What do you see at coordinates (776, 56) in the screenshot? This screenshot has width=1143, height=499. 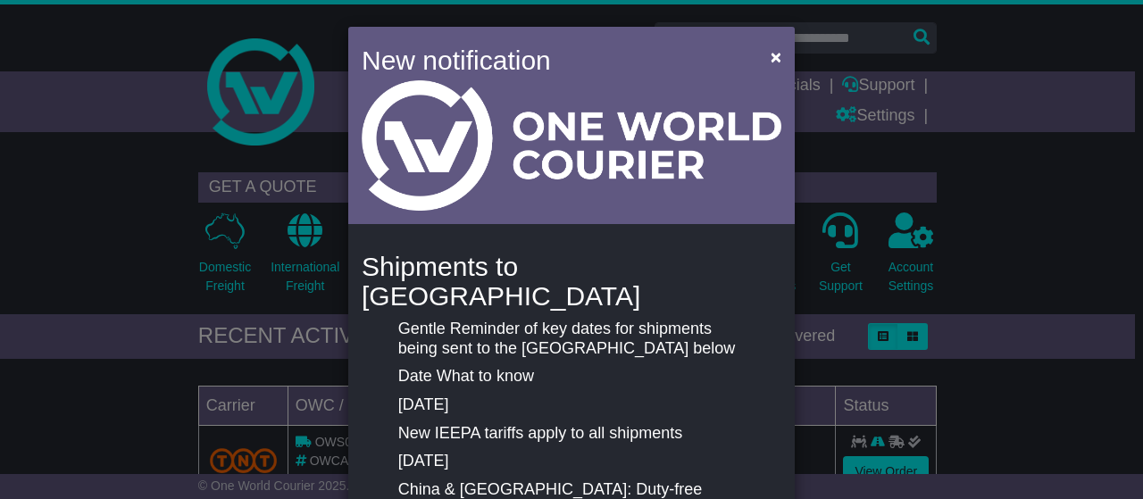 I see `button: Close` at bounding box center [776, 56].